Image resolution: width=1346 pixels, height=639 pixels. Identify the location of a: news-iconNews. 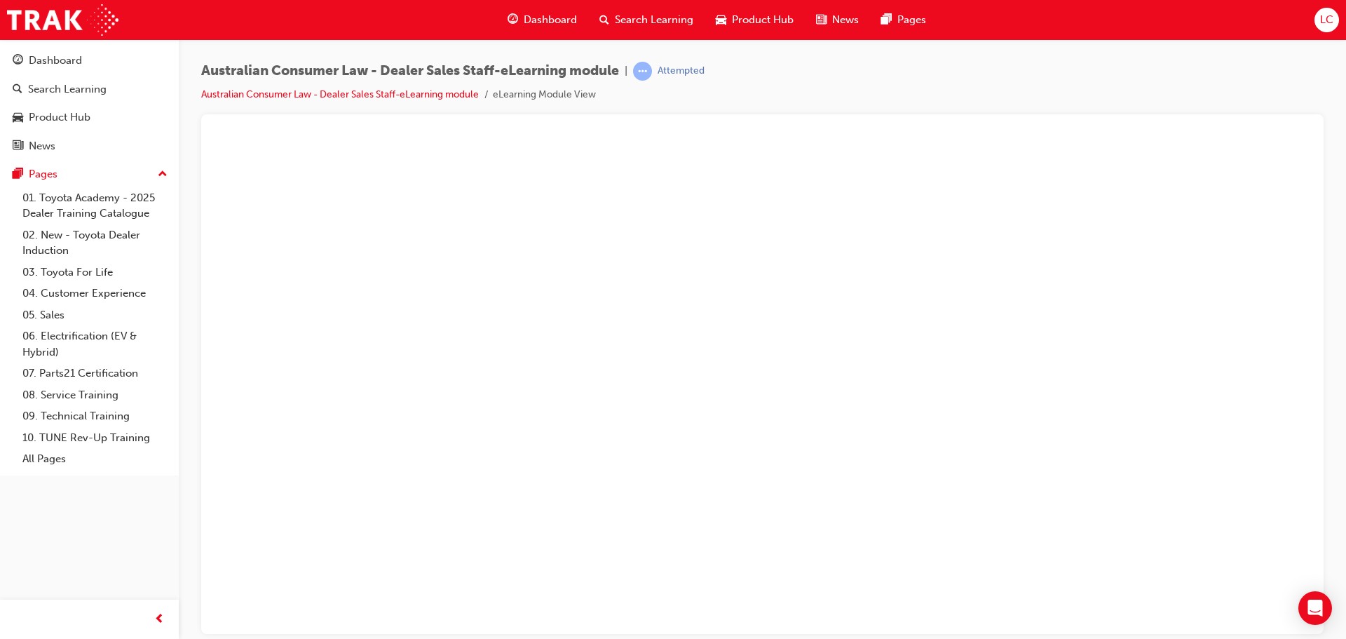
(837, 20).